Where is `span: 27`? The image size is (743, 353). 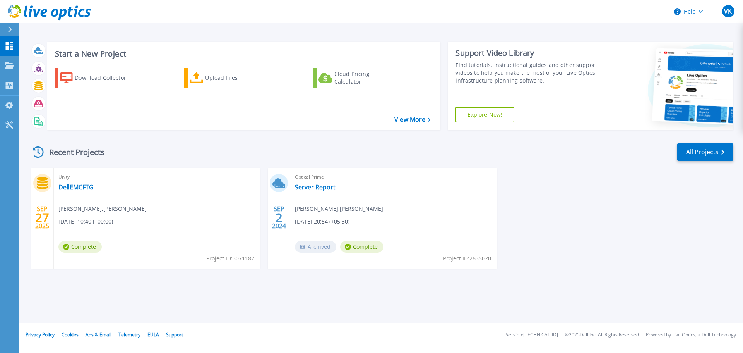 span: 27 is located at coordinates (42, 217).